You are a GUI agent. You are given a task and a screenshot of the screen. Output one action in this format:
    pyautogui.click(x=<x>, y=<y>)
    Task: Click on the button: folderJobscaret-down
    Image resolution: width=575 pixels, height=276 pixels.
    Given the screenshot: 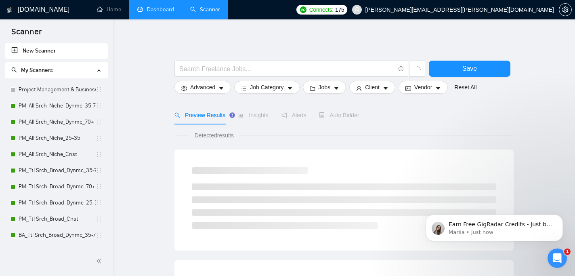 What is the action you would take?
    pyautogui.click(x=325, y=87)
    